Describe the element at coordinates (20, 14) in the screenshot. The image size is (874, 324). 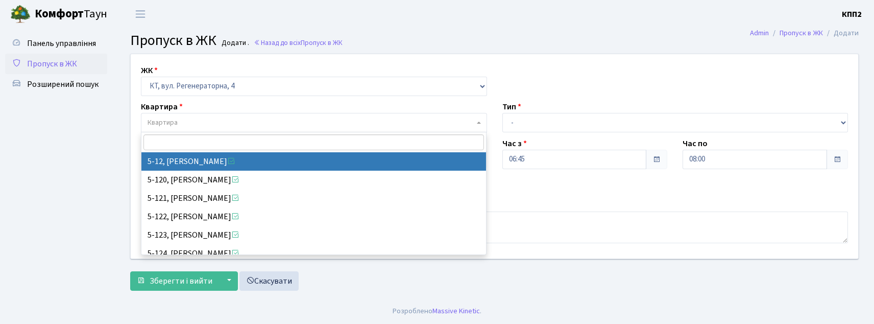
I see `img: logo.png` at that location.